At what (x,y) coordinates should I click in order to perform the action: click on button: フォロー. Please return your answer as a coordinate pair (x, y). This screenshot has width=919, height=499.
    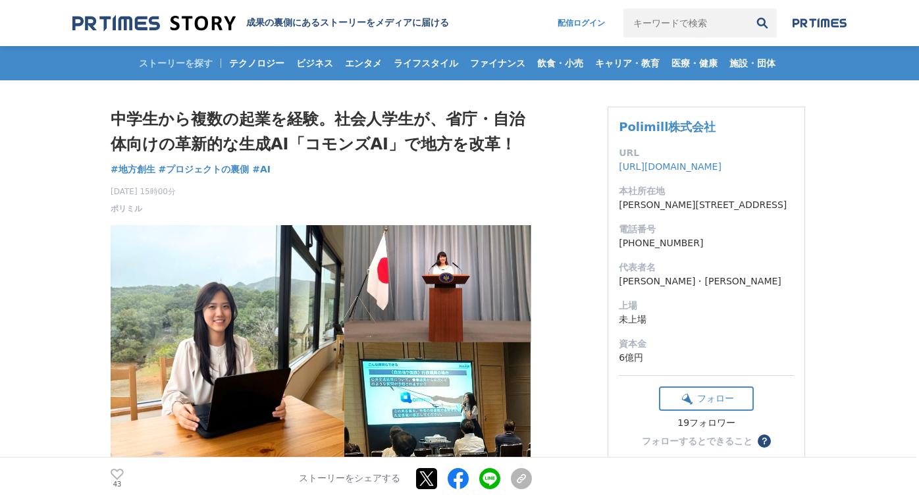
    Looking at the image, I should click on (706, 398).